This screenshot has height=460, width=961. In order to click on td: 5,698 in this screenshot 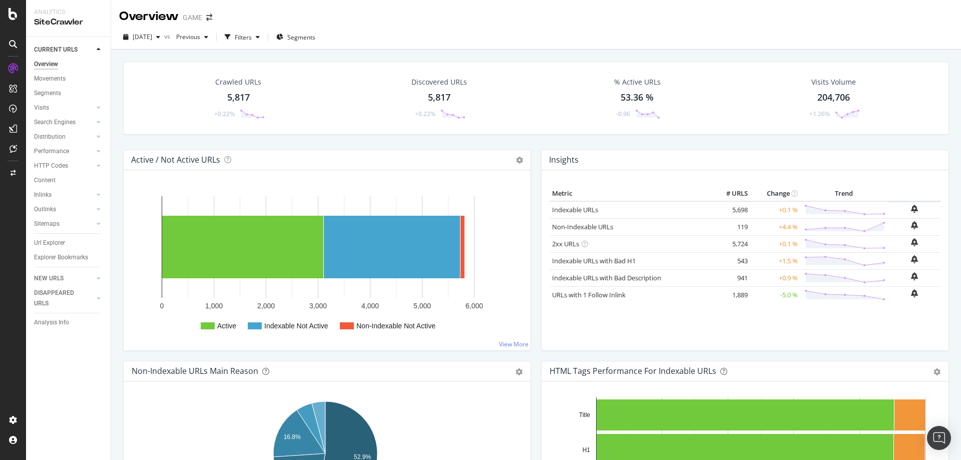, I will do `click(730, 210)`.